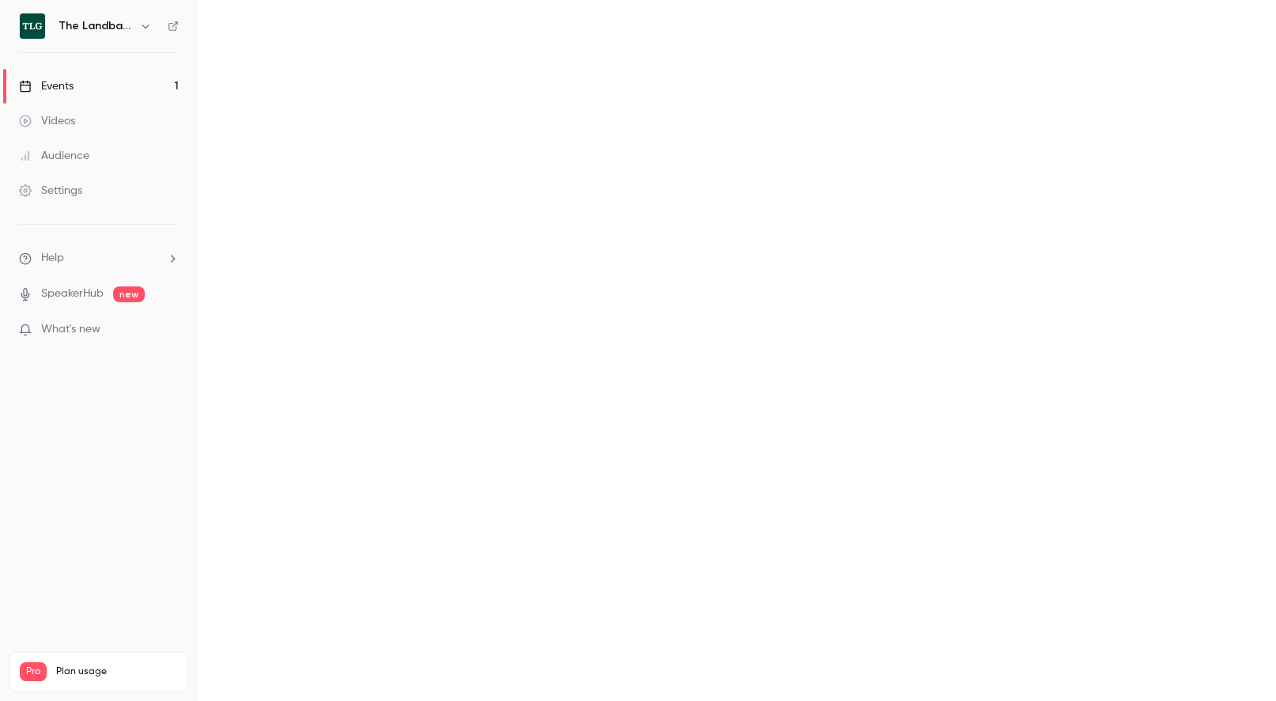  I want to click on span: Pro, so click(33, 672).